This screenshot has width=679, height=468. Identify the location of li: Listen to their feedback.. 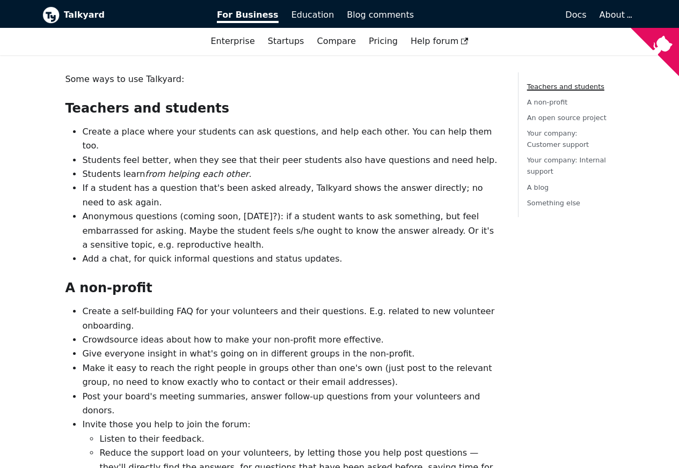
(299, 439).